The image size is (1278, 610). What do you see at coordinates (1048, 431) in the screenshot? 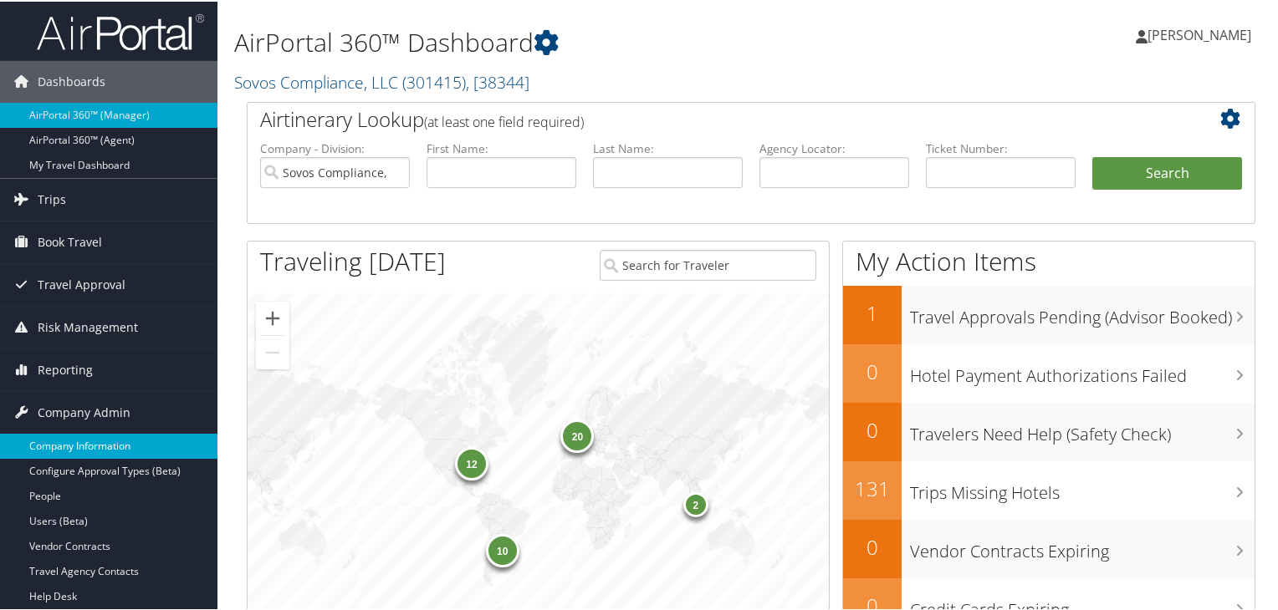
I see `a: 0Travelers Need Help (Safety Check)` at bounding box center [1048, 431].